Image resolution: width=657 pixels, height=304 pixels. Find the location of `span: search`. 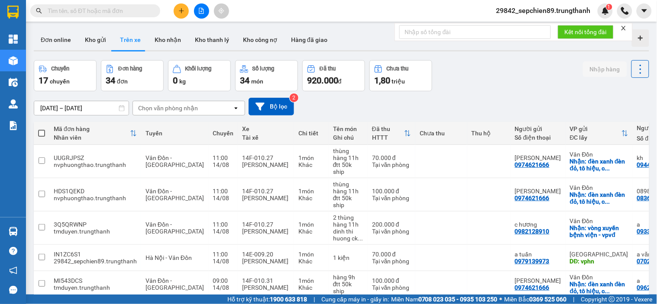

span: search is located at coordinates (39, 11).